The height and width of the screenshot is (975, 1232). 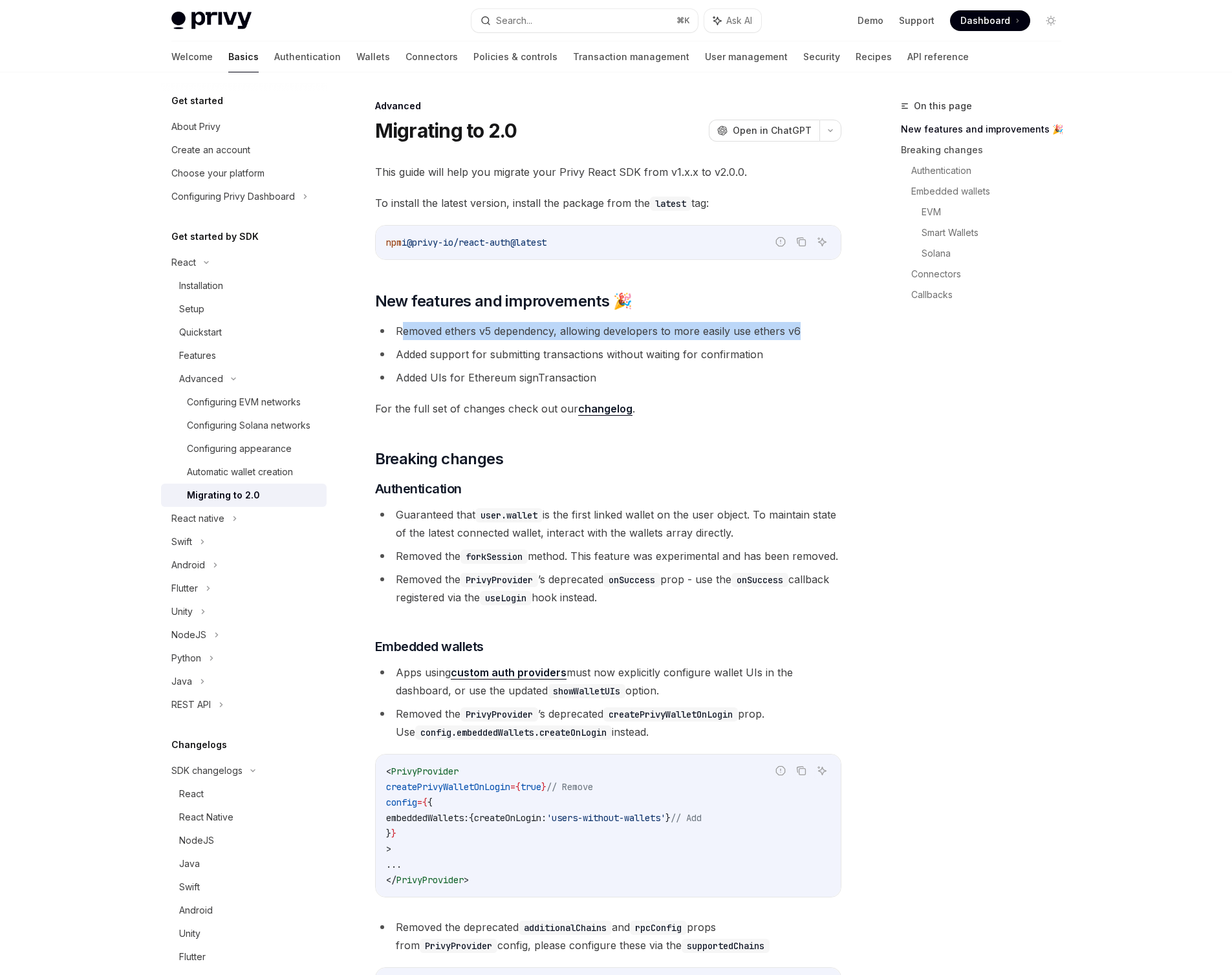 I want to click on span: ⌘ K, so click(x=683, y=21).